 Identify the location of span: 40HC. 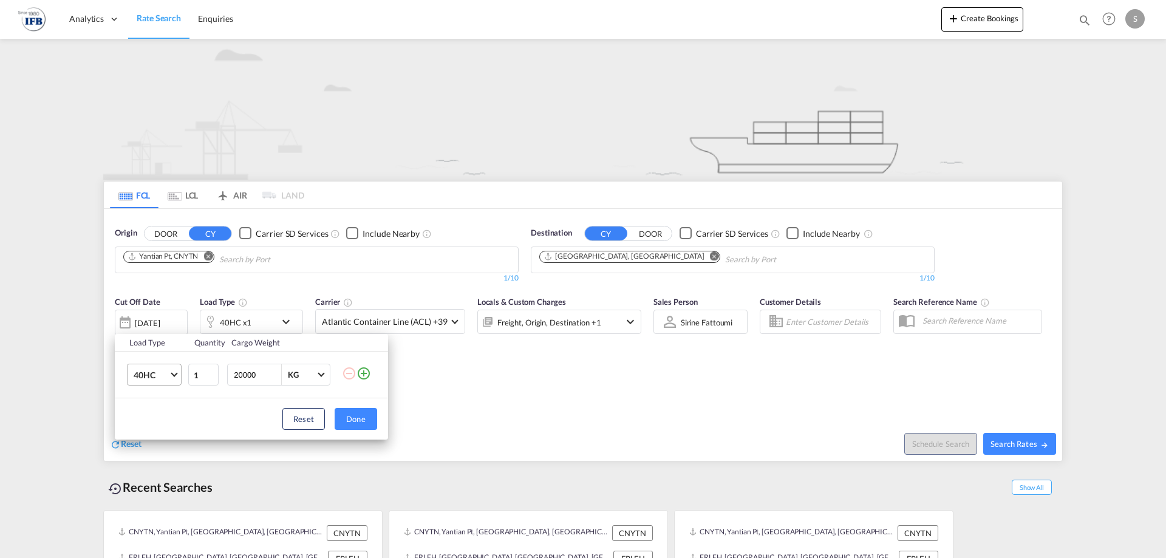
(151, 375).